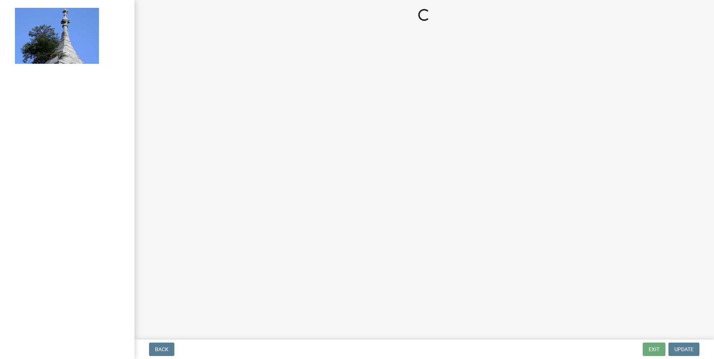 This screenshot has width=714, height=359. What do you see at coordinates (684, 350) in the screenshot?
I see `span: Update` at bounding box center [684, 350].